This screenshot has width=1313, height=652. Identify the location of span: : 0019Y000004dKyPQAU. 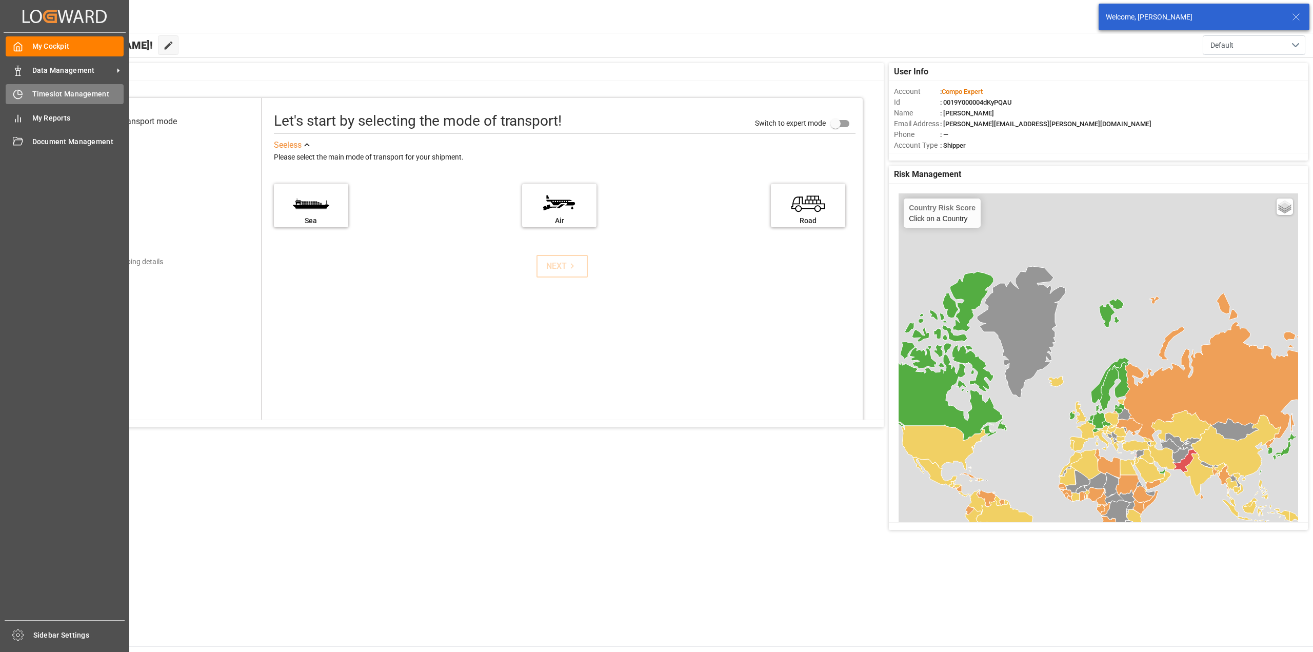
(976, 102).